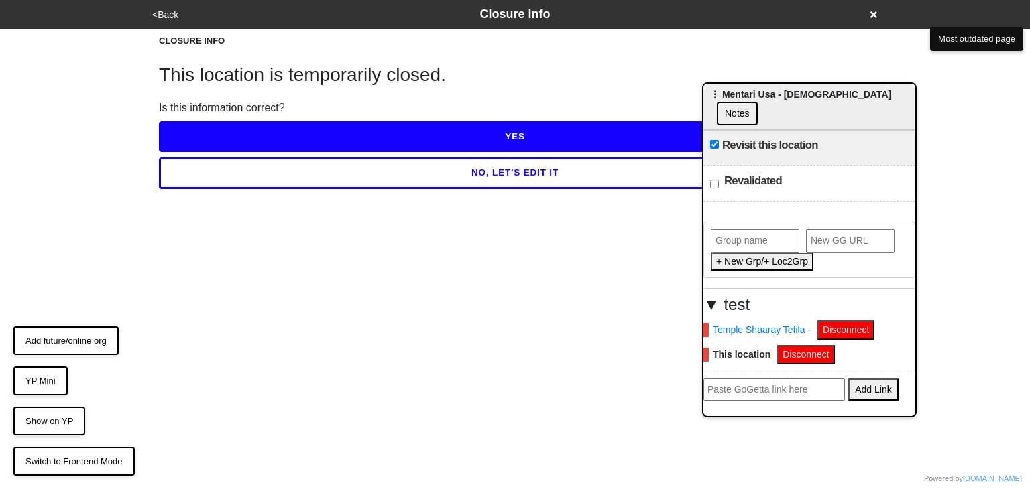 This screenshot has width=1030, height=489. What do you see at coordinates (515, 108) in the screenshot?
I see `div: Is this information correct?` at bounding box center [515, 108].